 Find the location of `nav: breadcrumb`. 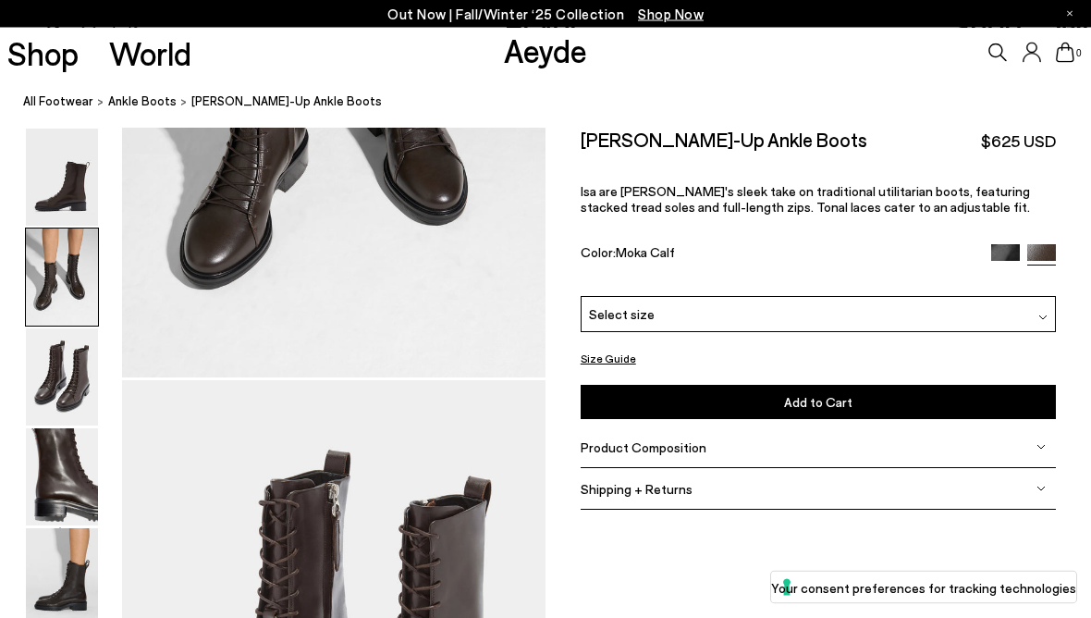

nav: breadcrumb is located at coordinates (557, 103).